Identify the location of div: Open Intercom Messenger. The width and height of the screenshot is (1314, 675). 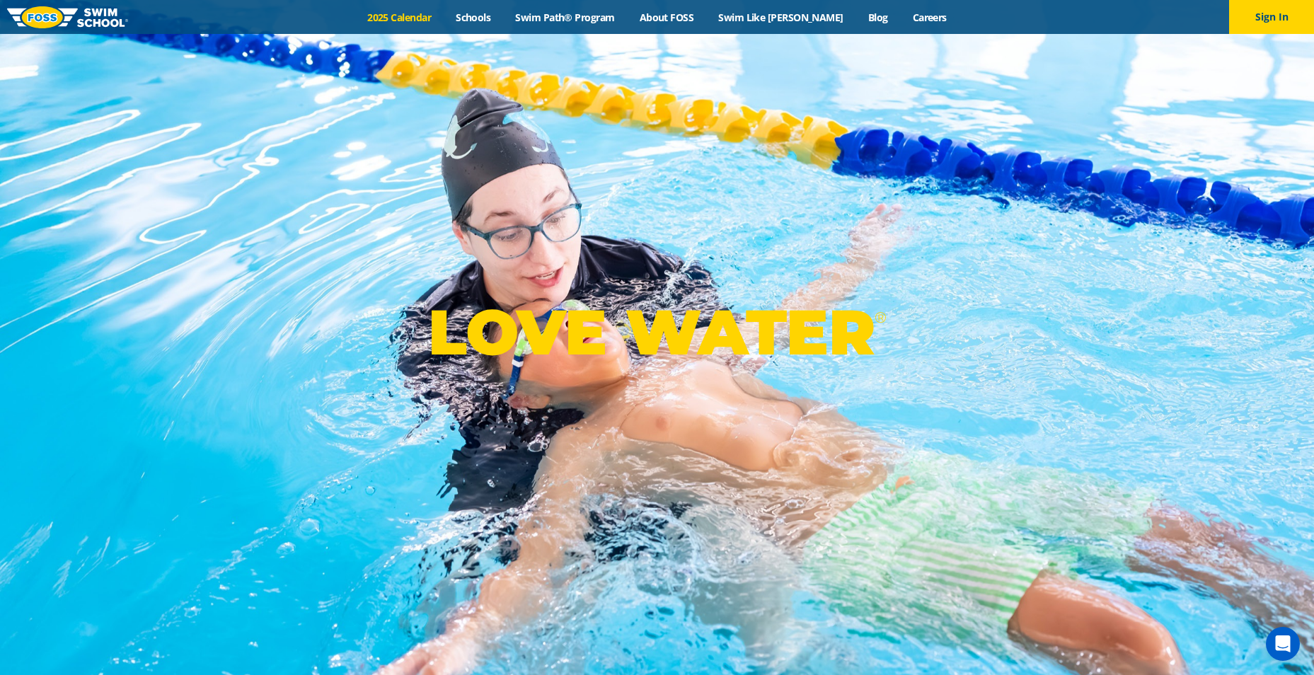
(1283, 644).